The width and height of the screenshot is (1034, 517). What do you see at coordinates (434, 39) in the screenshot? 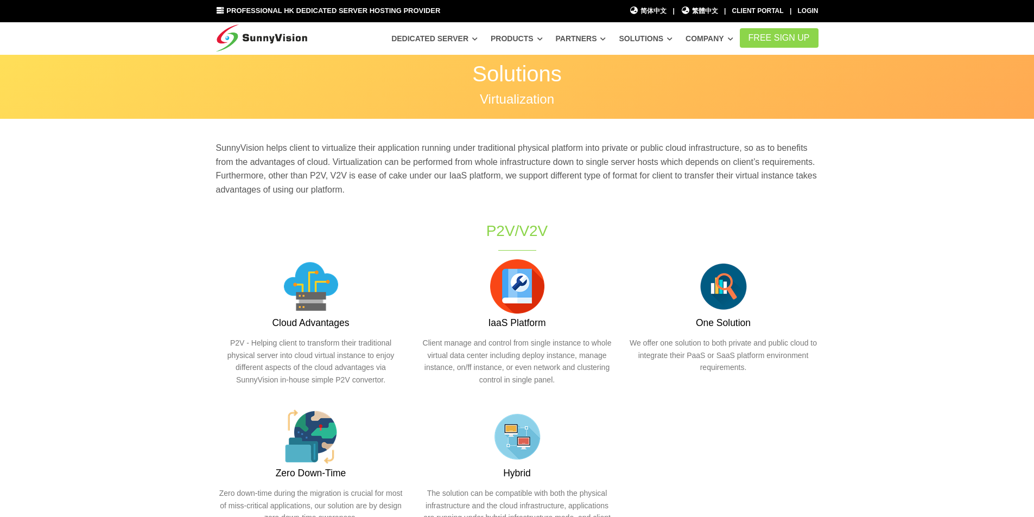
I see `a: Dedicated Server` at bounding box center [434, 39].